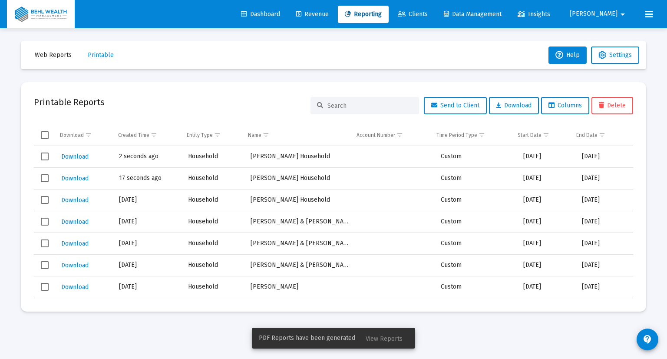 The height and width of the screenshot is (359, 667). I want to click on div: Select all, so click(45, 135).